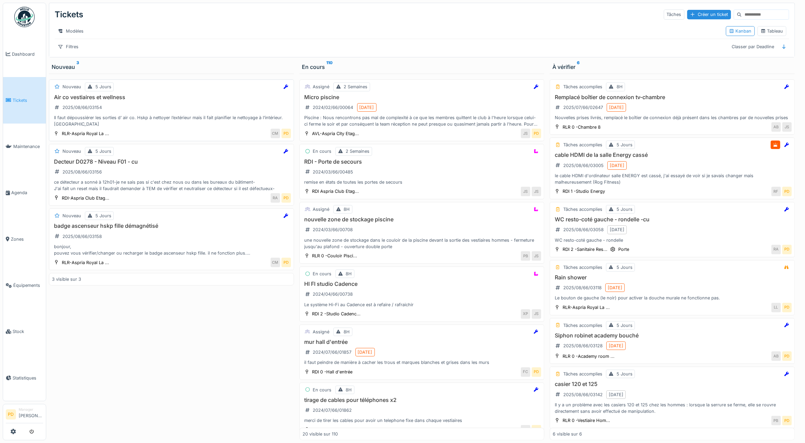 This screenshot has height=443, width=805. What do you see at coordinates (82, 236) in the screenshot?
I see `div: 2025/08/66/03158` at bounding box center [82, 236].